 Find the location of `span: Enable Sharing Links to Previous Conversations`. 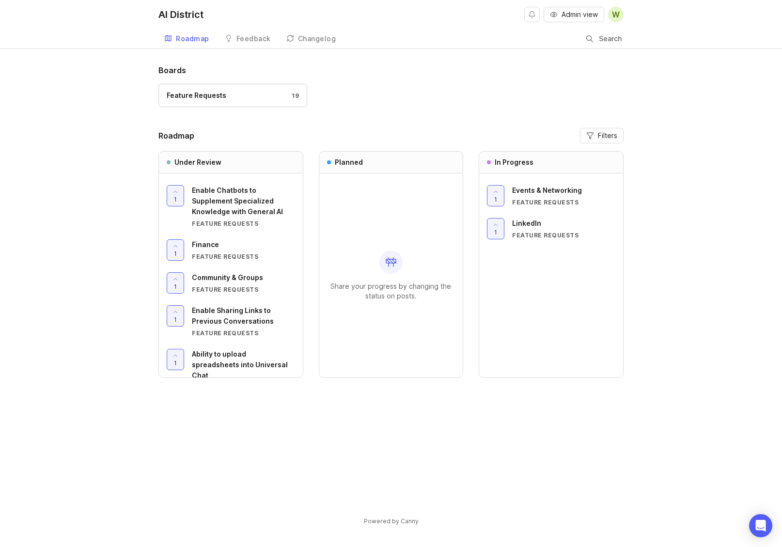

span: Enable Sharing Links to Previous Conversations is located at coordinates (233, 315).